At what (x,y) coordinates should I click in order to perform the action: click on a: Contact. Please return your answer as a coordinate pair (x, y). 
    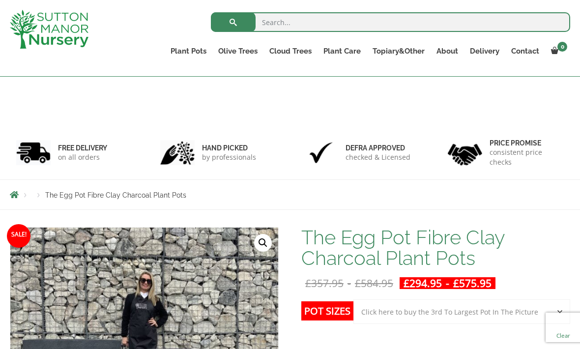
    Looking at the image, I should click on (525, 51).